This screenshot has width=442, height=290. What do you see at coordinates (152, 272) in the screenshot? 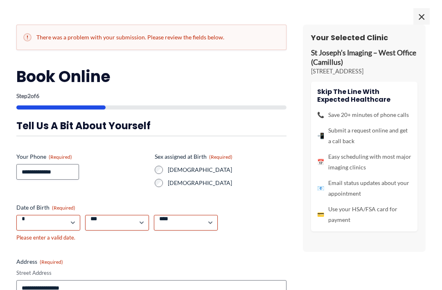
I see `label: Street Address` at bounding box center [152, 272].